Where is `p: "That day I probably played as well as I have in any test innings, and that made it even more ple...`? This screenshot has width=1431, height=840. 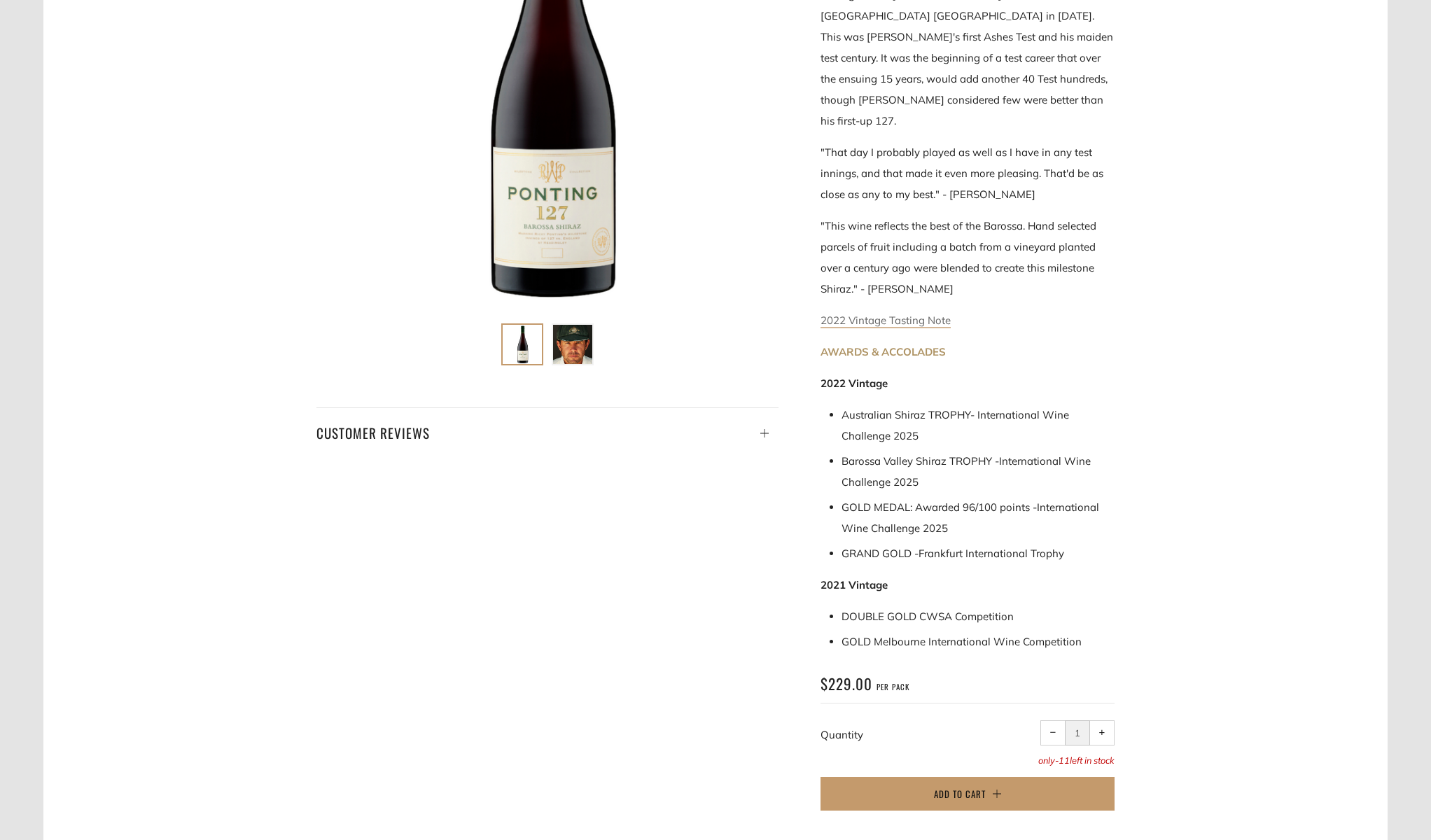 p: "That day I probably played as well as I have in any test innings, and that made it even more ple... is located at coordinates (968, 174).